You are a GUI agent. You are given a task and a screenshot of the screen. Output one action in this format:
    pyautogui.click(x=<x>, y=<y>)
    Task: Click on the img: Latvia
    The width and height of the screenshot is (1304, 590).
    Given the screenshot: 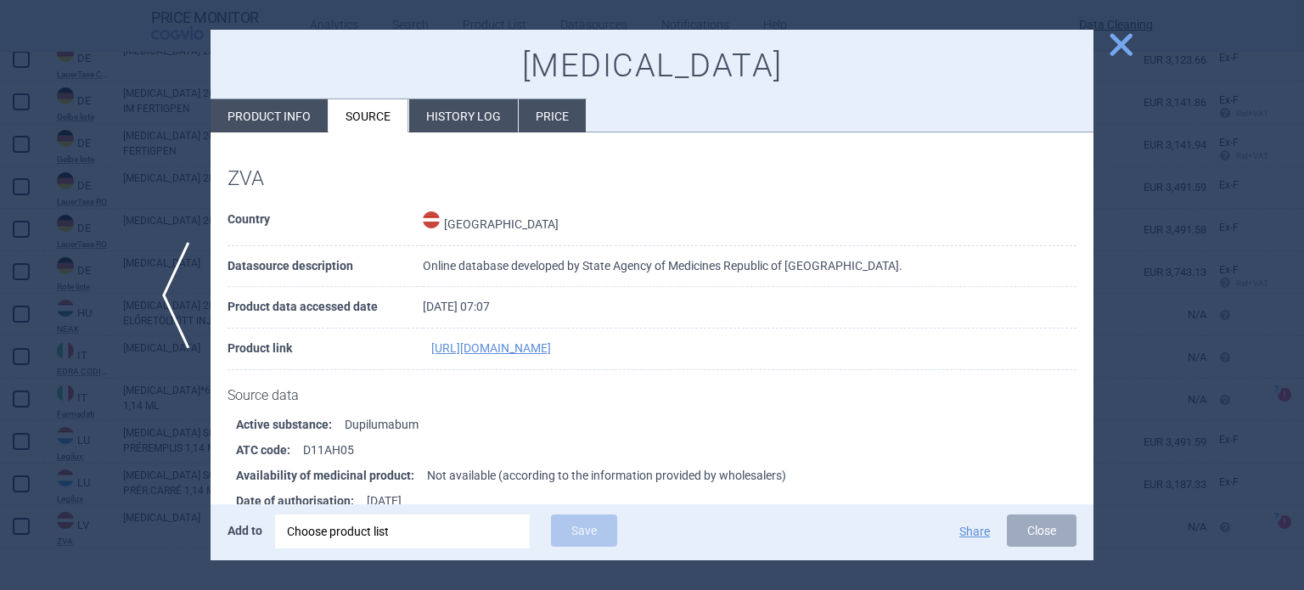 What is the action you would take?
    pyautogui.click(x=431, y=220)
    